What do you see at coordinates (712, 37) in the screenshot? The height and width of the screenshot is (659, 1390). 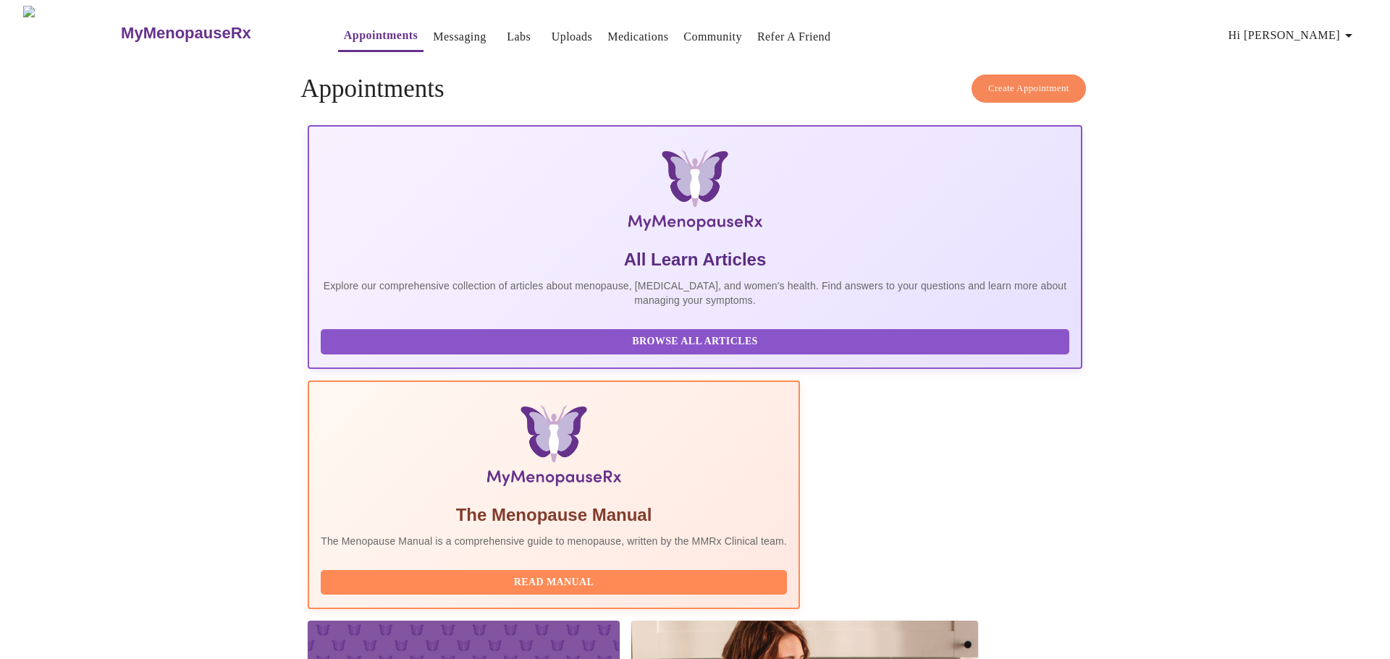 I see `a: Community` at bounding box center [712, 37].